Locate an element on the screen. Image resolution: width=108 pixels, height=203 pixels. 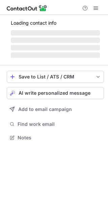
img: ContactOut v5.3.10 is located at coordinates (27, 8).